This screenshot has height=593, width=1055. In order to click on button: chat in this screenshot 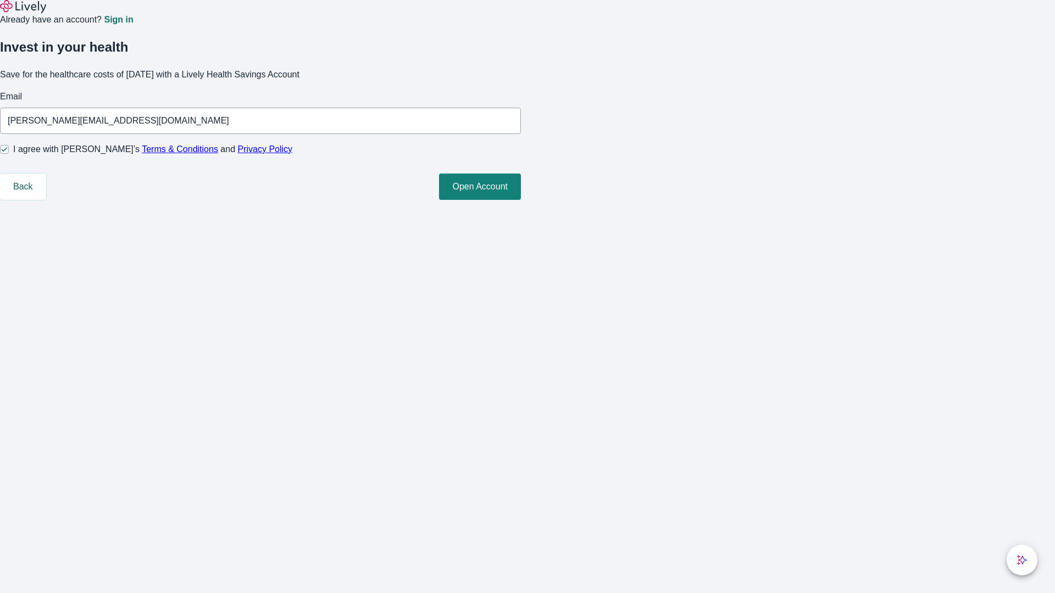, I will do `click(1022, 560)`.